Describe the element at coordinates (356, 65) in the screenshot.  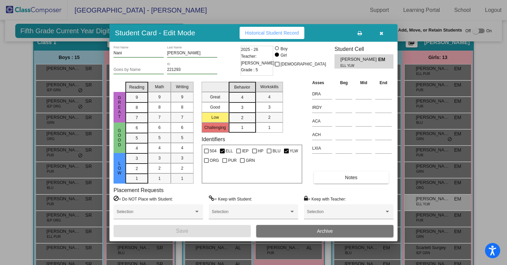
I see `span: ELL YLW` at that location.